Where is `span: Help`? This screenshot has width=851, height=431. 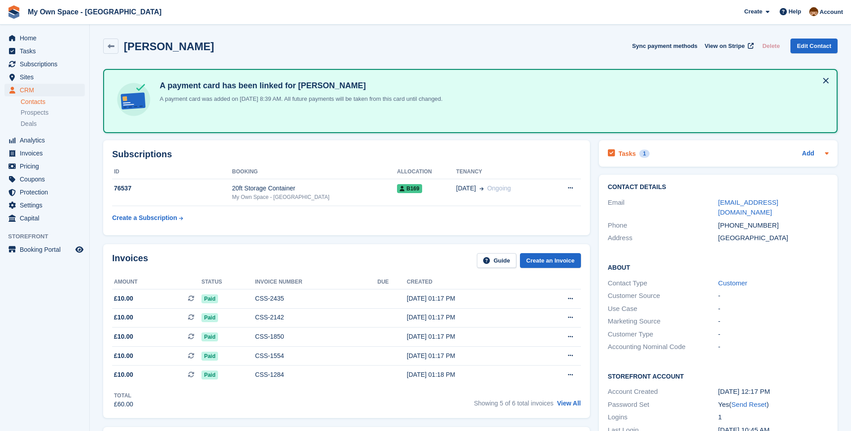 span: Help is located at coordinates (795, 12).